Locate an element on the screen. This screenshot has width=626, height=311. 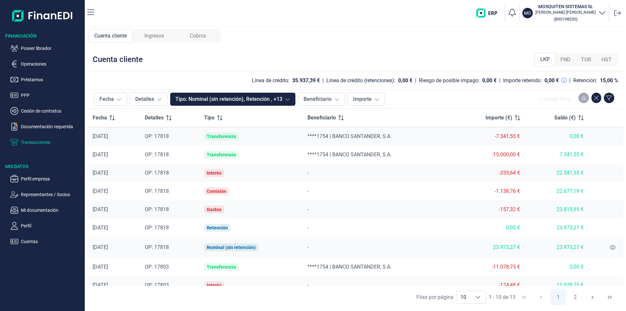
button: Beneficiario is located at coordinates (322, 99).